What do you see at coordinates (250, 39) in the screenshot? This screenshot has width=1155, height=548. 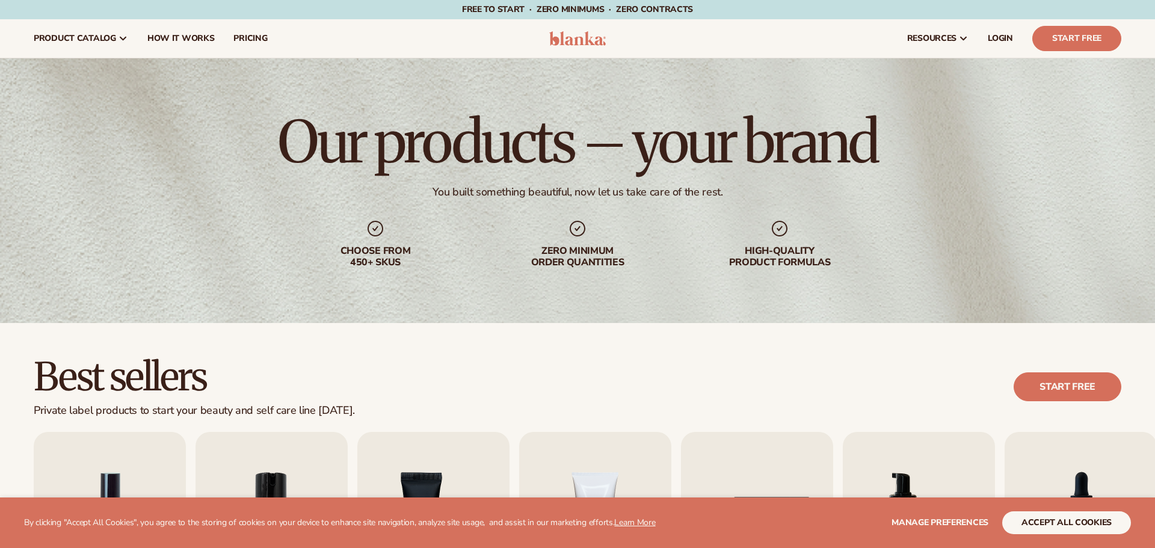 I see `a: pricing` at bounding box center [250, 39].